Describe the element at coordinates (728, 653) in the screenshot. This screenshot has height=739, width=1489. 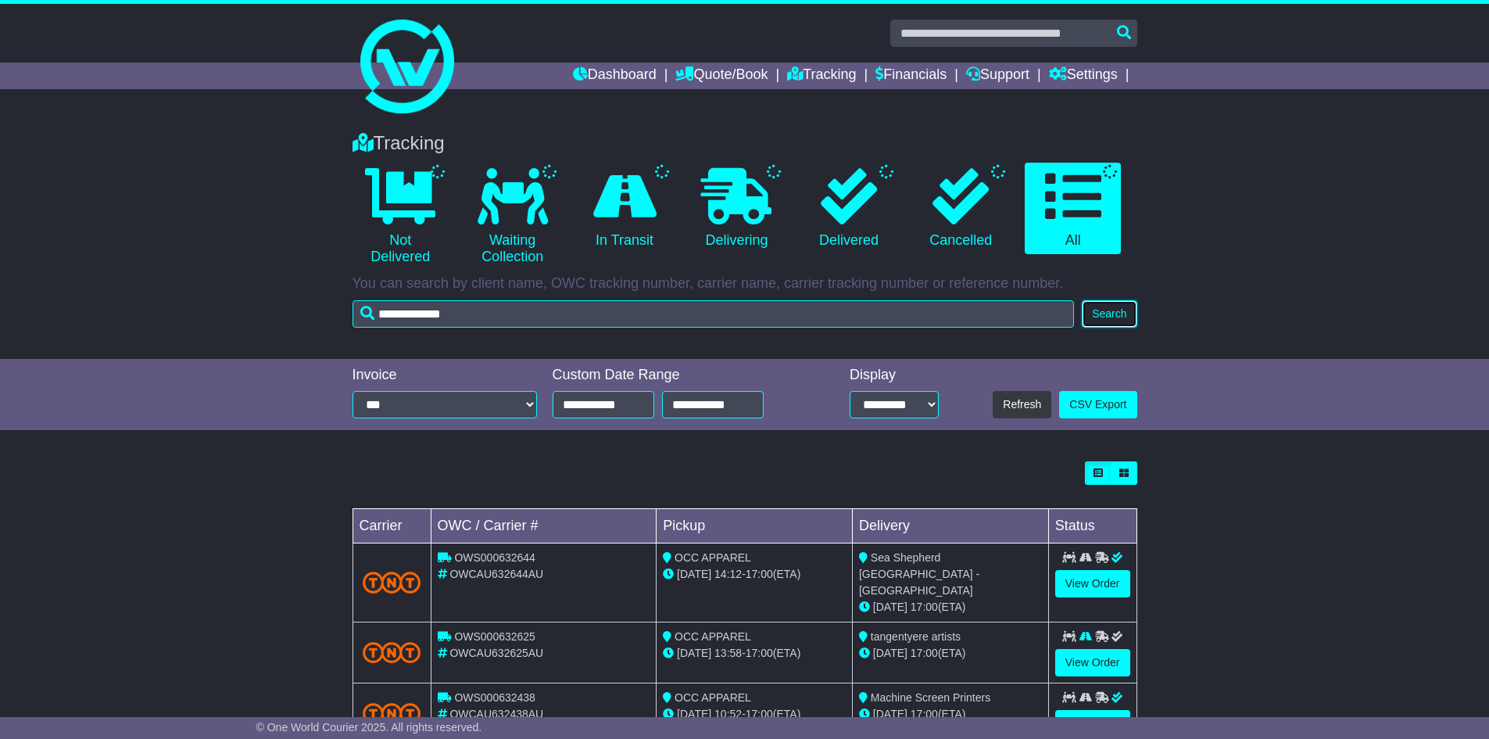
I see `span: 13:58` at that location.